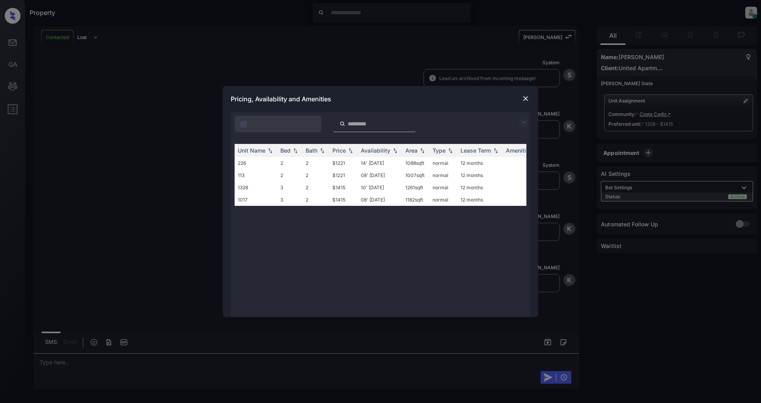  Describe the element at coordinates (416, 163) in the screenshot. I see `td: 1088 sqft` at that location.